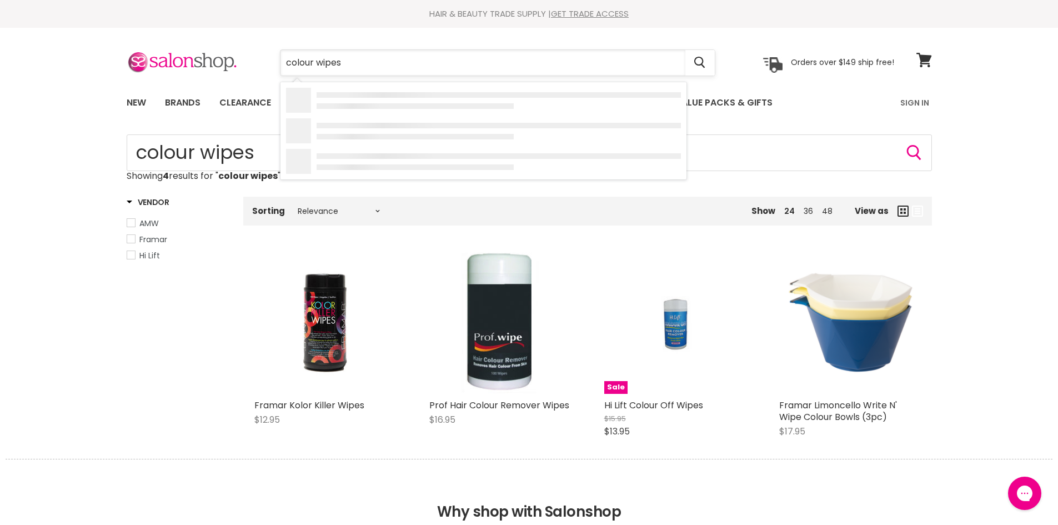 This screenshot has height=525, width=1058. I want to click on div: HAIR & BEAUTY TRADE SUPPLY |, so click(529, 14).